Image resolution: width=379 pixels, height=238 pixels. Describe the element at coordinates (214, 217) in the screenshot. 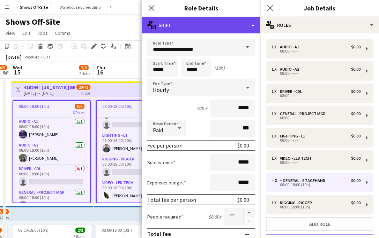

I see `div: $0.00 x` at that location.